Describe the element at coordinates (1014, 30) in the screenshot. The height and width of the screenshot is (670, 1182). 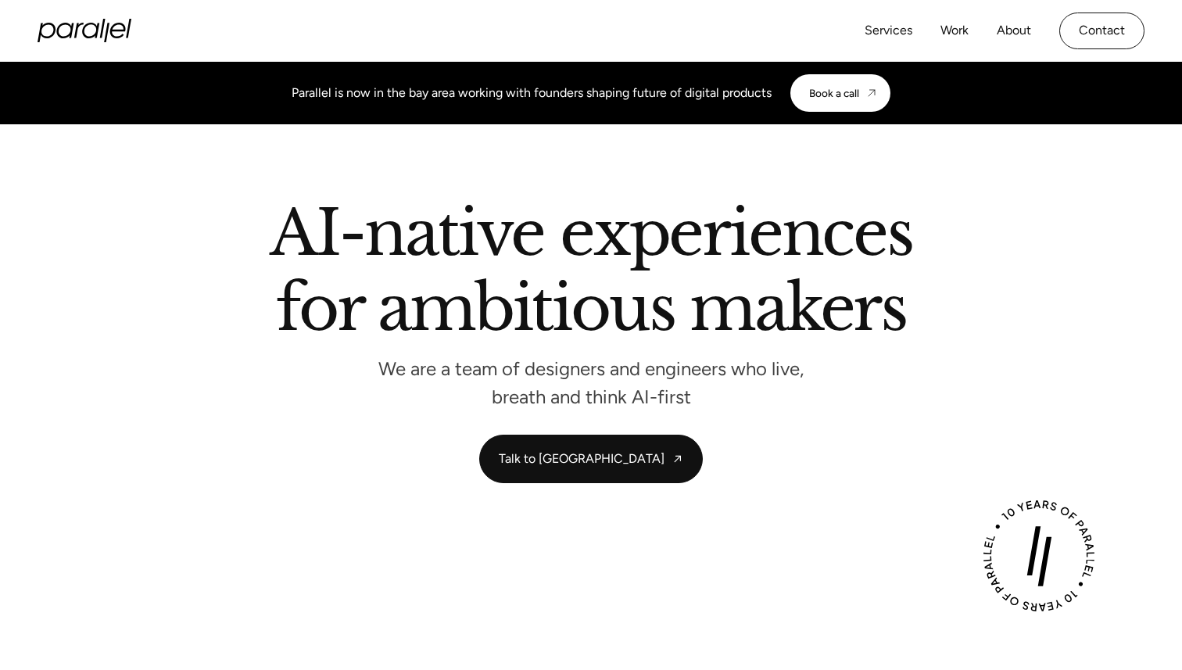
I see `a: About` at that location.